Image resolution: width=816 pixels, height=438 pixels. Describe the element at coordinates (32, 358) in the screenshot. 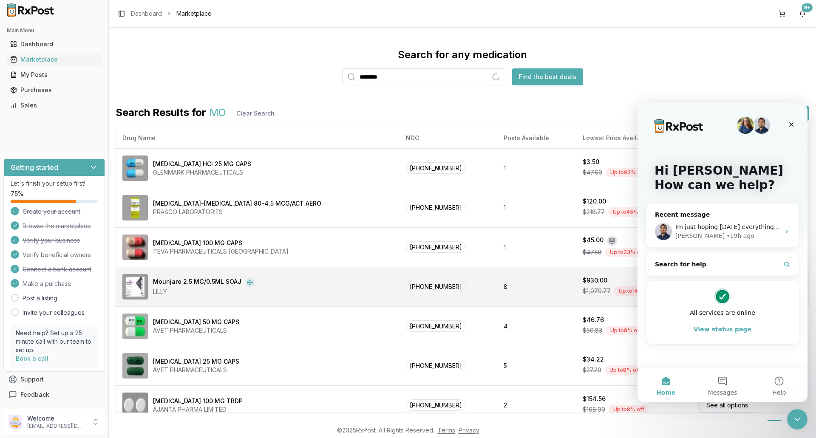

I see `a: Book a call` at that location.